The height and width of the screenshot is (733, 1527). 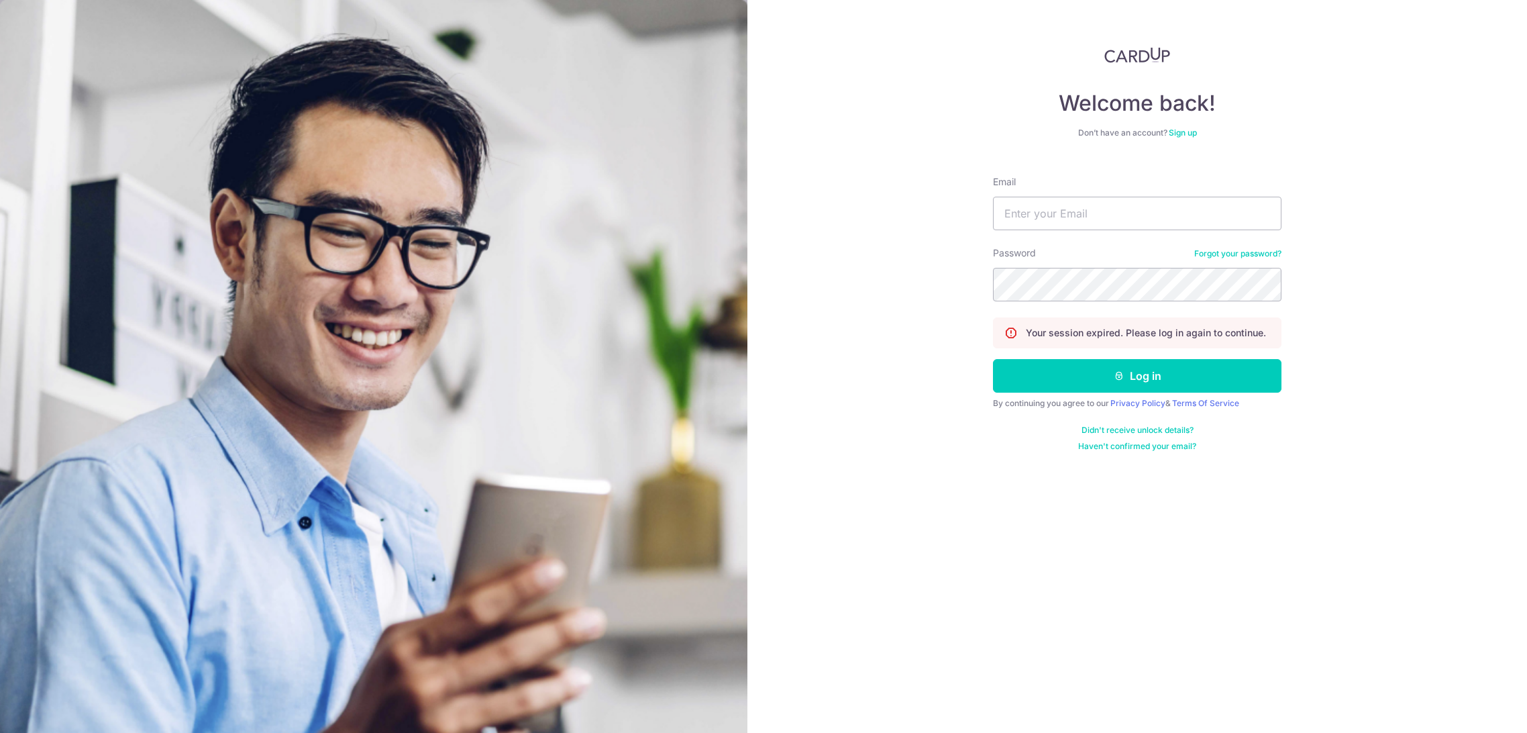 I want to click on p: Your session expired. Please log in again to continue., so click(x=1146, y=333).